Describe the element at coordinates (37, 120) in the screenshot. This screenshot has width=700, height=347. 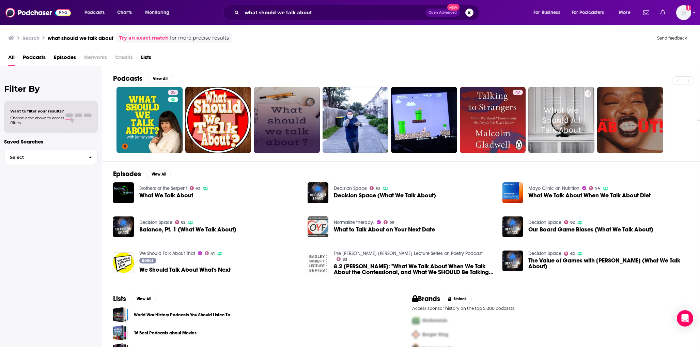
I see `span: Choose a tab above to access filters.` at that location.